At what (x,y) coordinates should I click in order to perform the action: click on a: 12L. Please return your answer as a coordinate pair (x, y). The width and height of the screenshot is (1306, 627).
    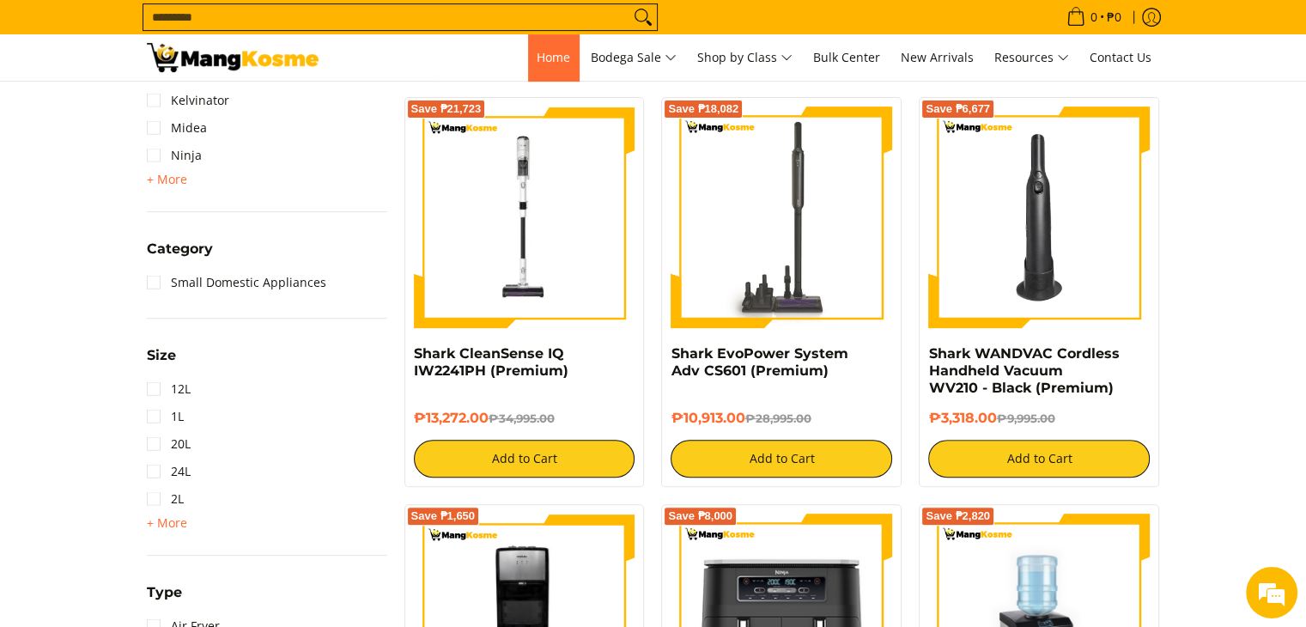
    Looking at the image, I should click on (168, 389).